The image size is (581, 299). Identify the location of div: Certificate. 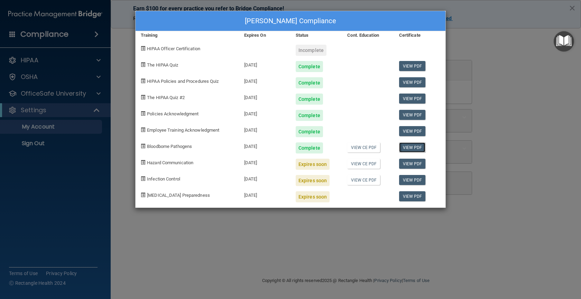
(420, 35).